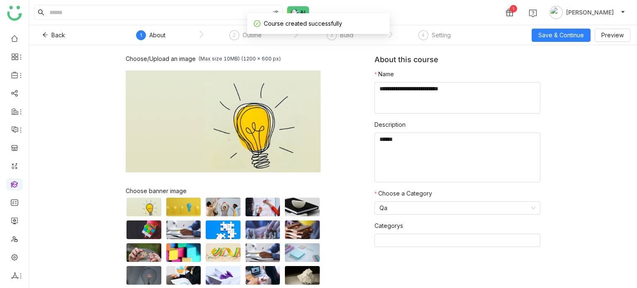 The image size is (637, 288). I want to click on span: 1, so click(141, 35).